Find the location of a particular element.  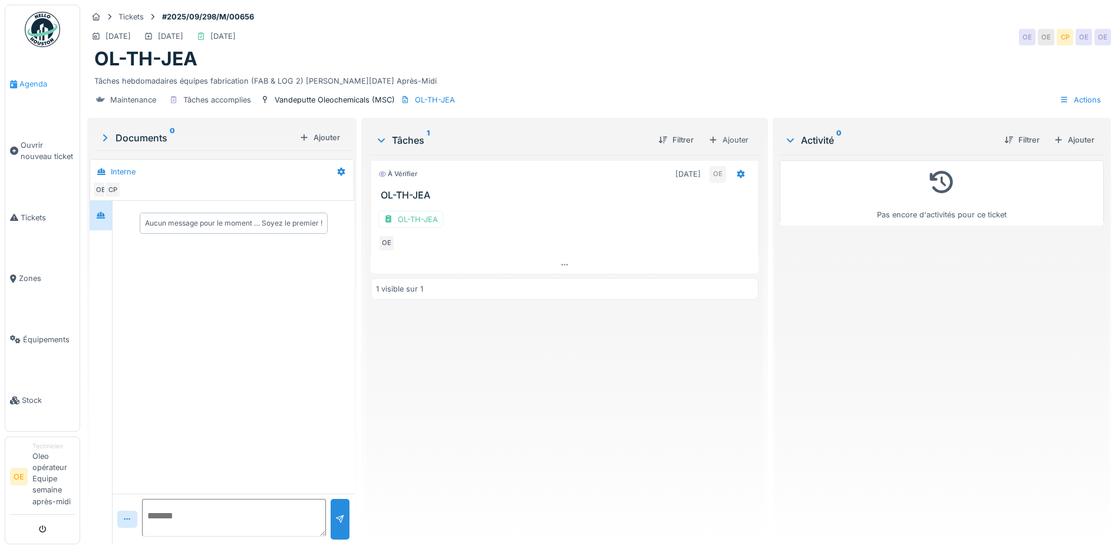

span: Stock is located at coordinates (48, 400).